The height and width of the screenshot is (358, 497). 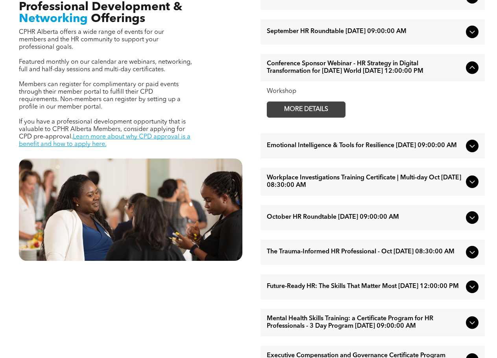 I want to click on span: Networking, so click(x=53, y=19).